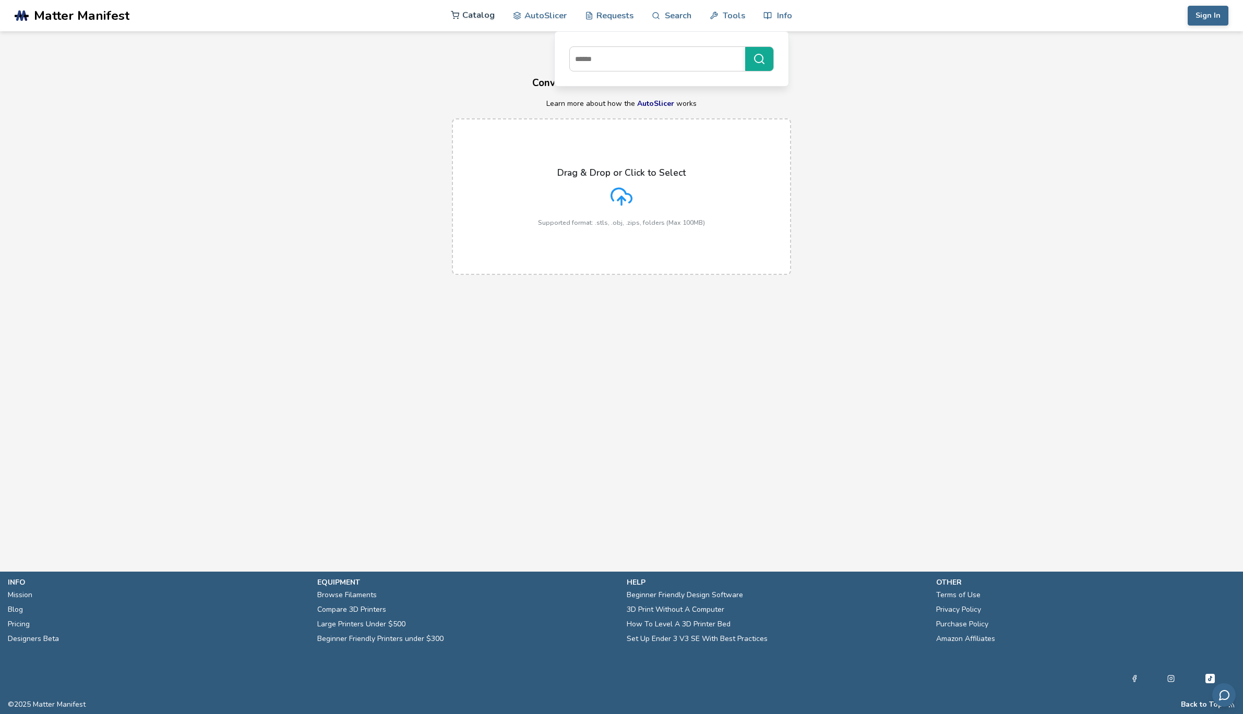 The height and width of the screenshot is (714, 1243). What do you see at coordinates (1232, 705) in the screenshot?
I see `a: RSS Feed` at bounding box center [1232, 705].